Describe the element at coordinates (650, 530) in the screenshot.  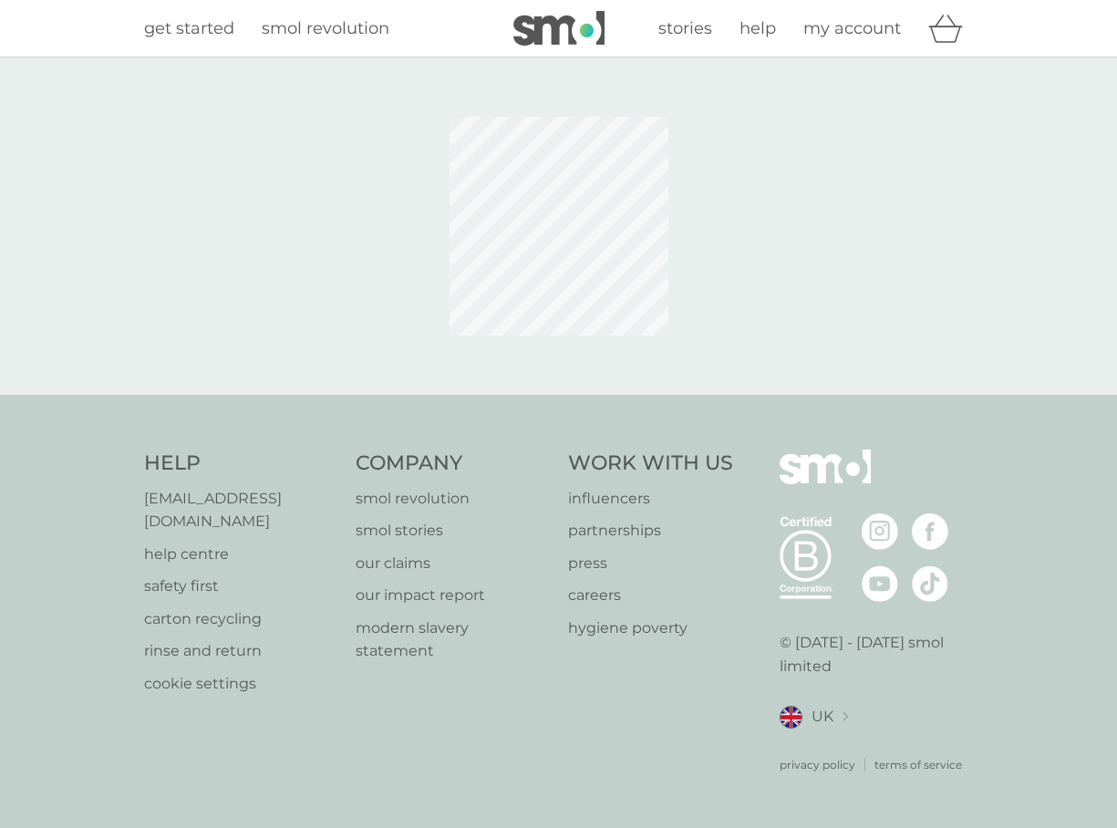
I see `a: partnerships` at that location.